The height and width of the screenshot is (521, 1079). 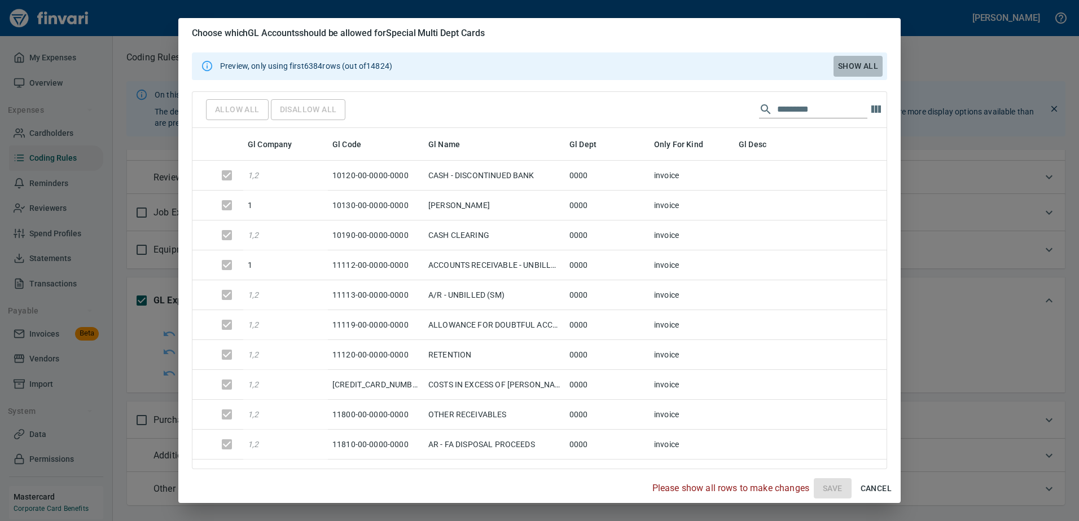 What do you see at coordinates (376, 445) in the screenshot?
I see `td: 11810-00-0000-0000` at bounding box center [376, 445].